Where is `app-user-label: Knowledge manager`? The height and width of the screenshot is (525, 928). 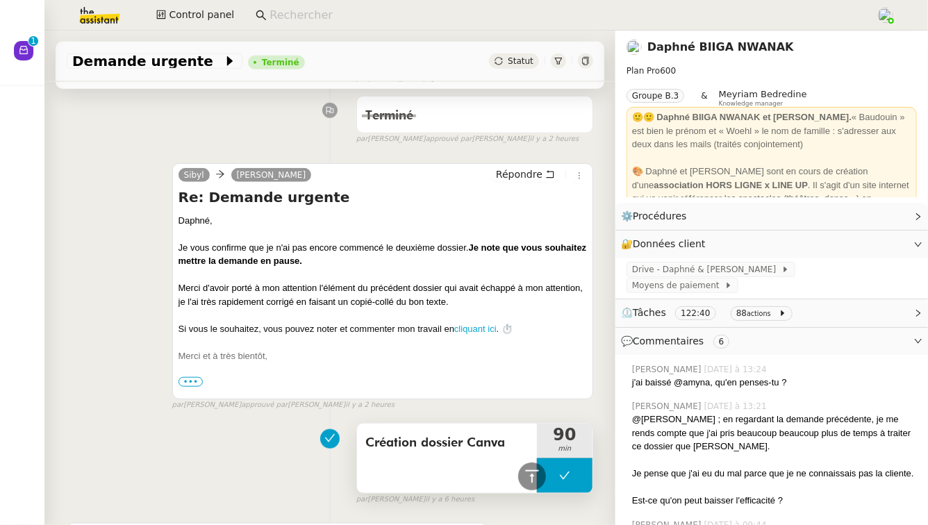
app-user-label: Knowledge manager is located at coordinates (763, 98).